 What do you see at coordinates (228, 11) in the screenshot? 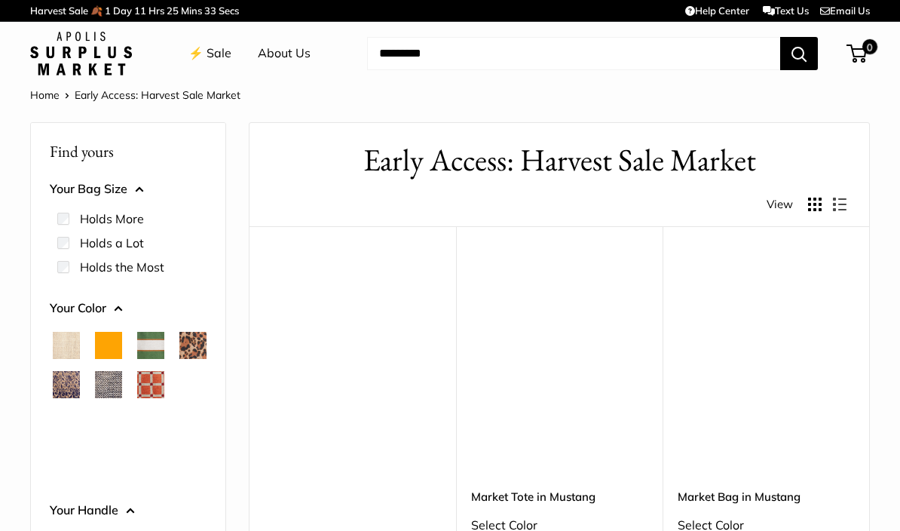
I see `span: Secs` at bounding box center [228, 11].